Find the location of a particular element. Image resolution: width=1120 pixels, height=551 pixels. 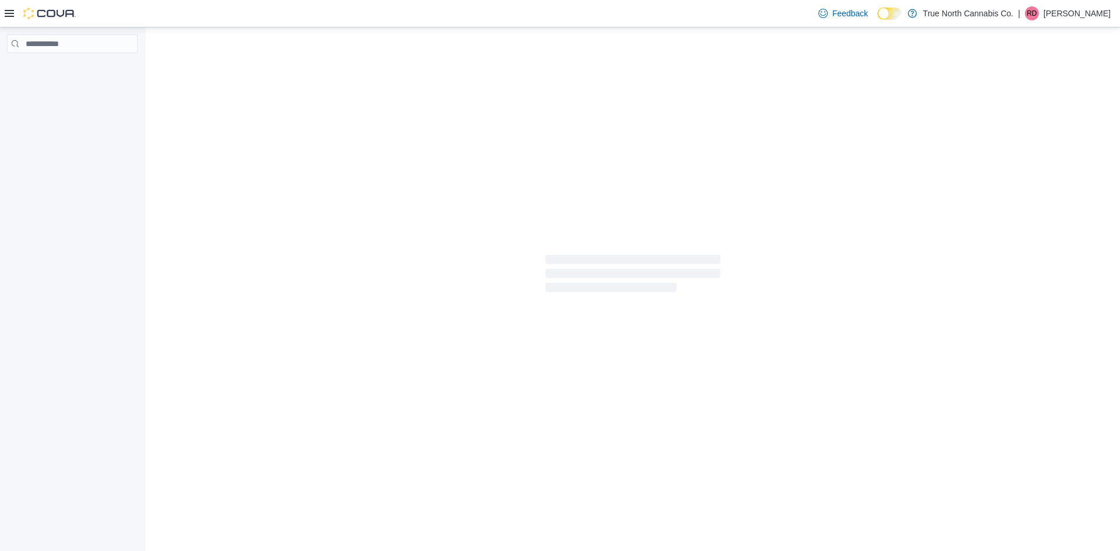

span: Feedback is located at coordinates (850, 13).